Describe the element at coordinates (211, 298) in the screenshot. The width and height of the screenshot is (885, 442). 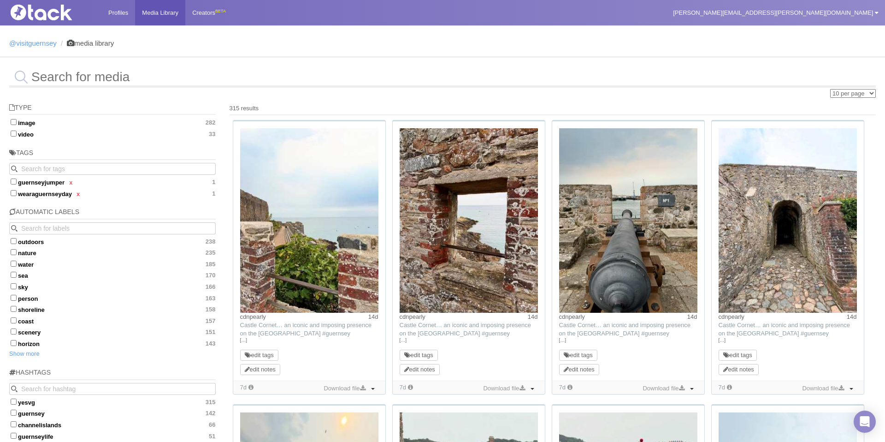
I see `span: 163` at that location.